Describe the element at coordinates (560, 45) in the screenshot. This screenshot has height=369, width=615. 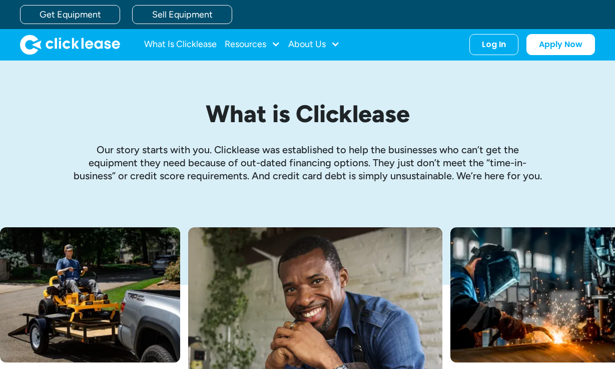
I see `a: Apply Now` at that location.